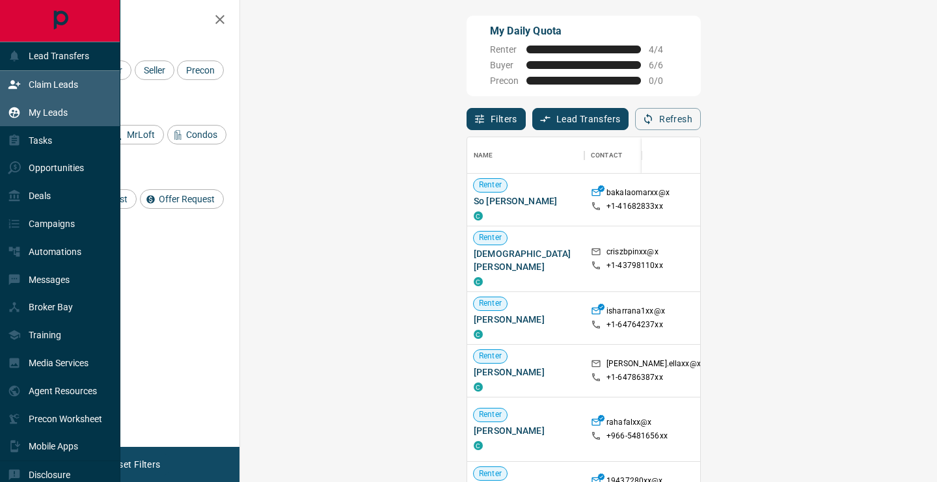 This screenshot has width=937, height=482. Describe the element at coordinates (200, 70) in the screenshot. I see `div: Precon` at that location.